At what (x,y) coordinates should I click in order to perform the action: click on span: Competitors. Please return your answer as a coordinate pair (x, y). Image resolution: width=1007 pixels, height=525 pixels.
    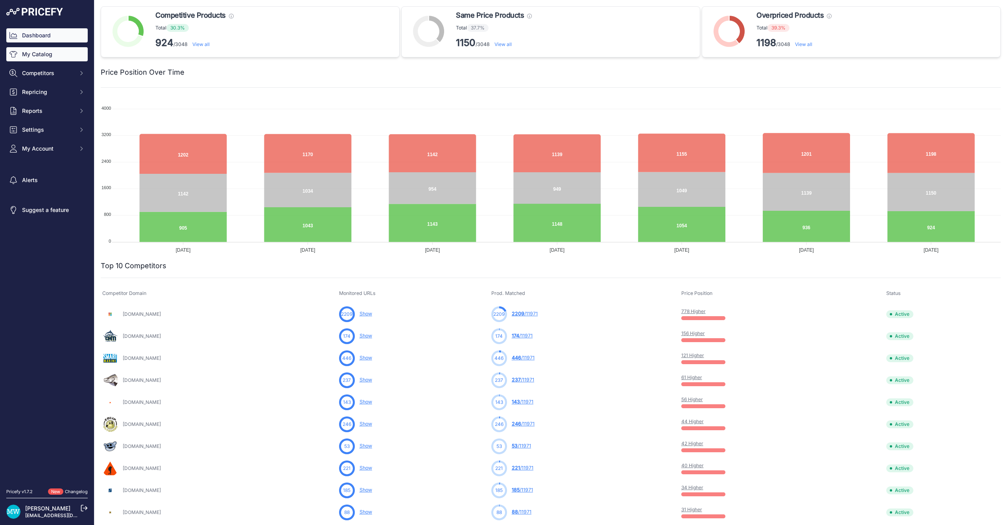
    Looking at the image, I should click on (48, 73).